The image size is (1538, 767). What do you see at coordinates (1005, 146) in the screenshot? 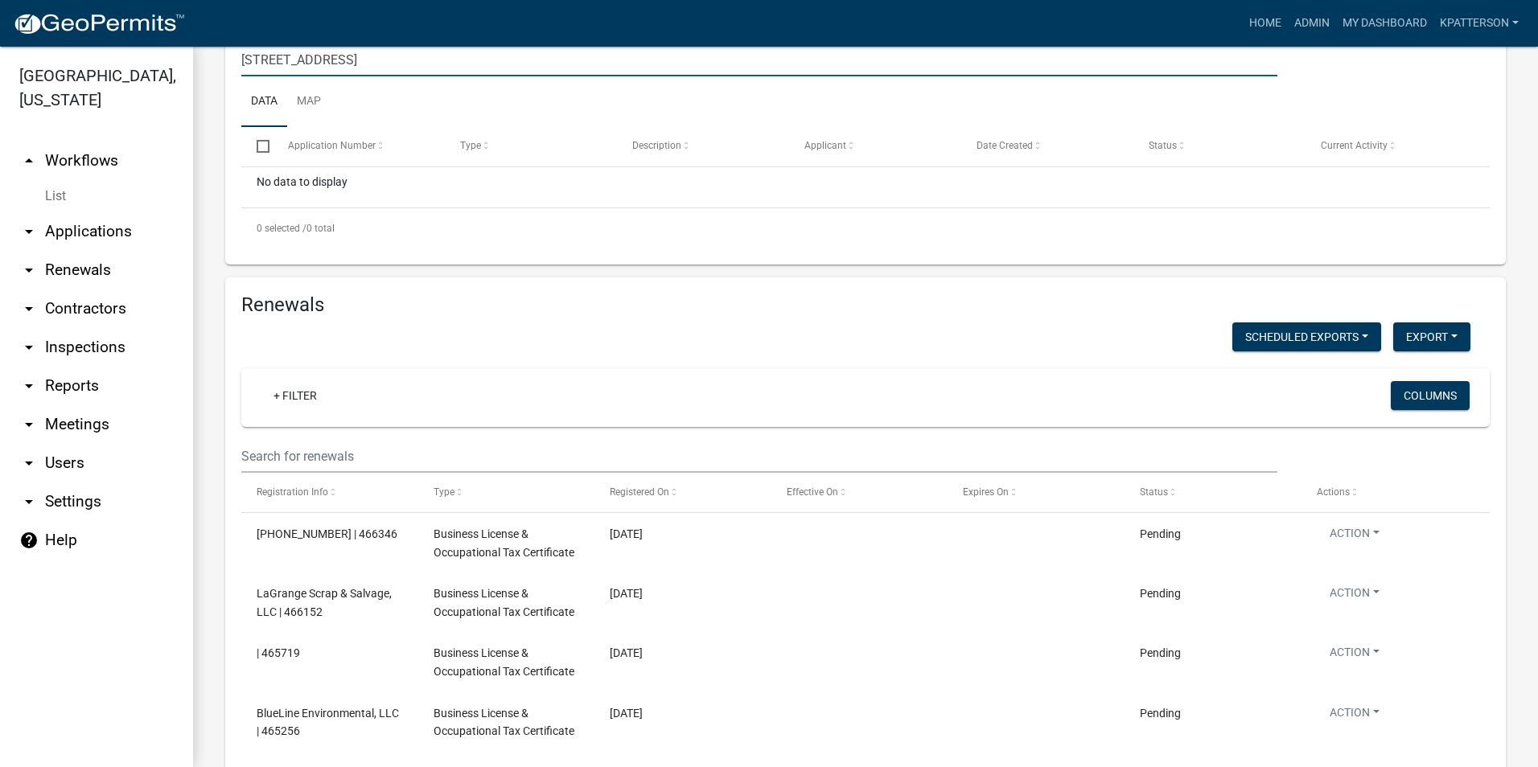
I see `span: Date Created` at bounding box center [1005, 146].